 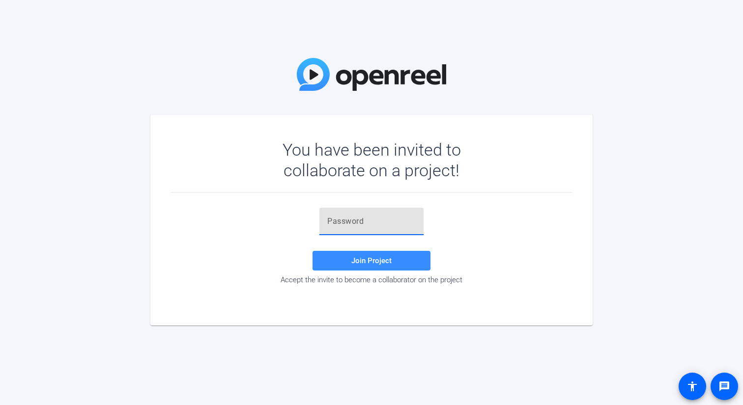 I want to click on button: Join Project, so click(x=371, y=261).